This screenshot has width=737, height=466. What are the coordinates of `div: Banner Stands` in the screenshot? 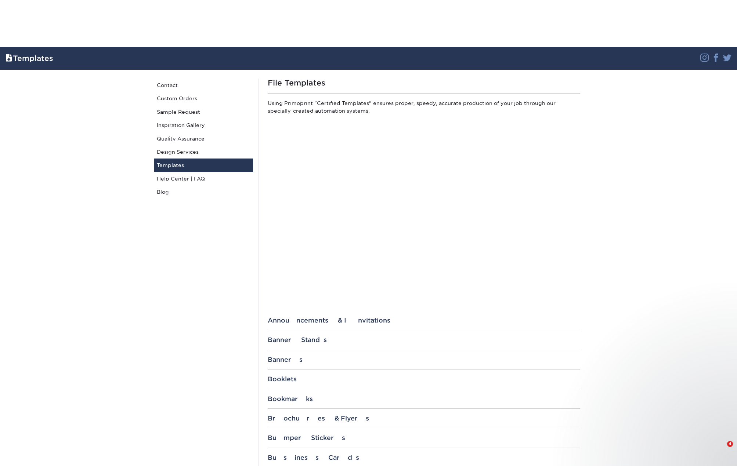 It's located at (424, 340).